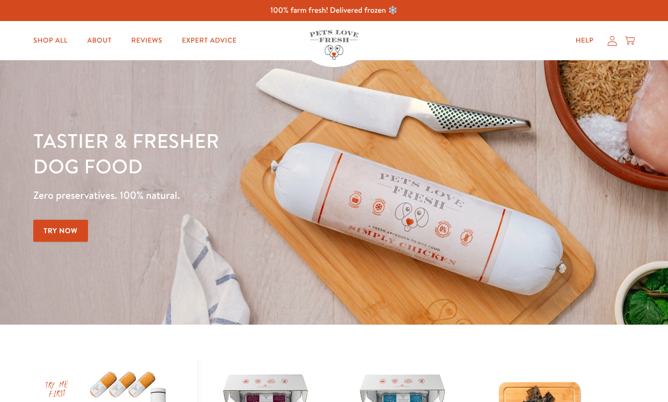  Describe the element at coordinates (334, 45) in the screenshot. I see `img: Pets Love Fresh` at that location.